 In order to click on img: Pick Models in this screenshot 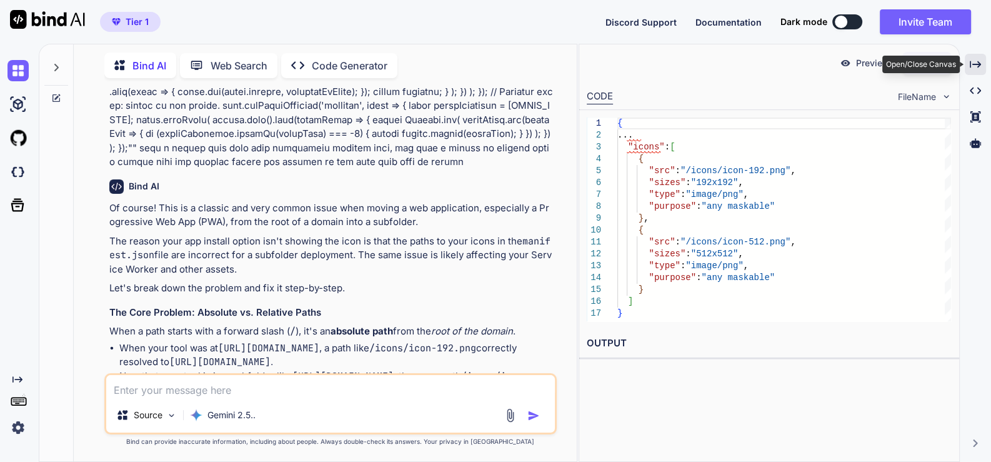, I will do `click(171, 415)`.